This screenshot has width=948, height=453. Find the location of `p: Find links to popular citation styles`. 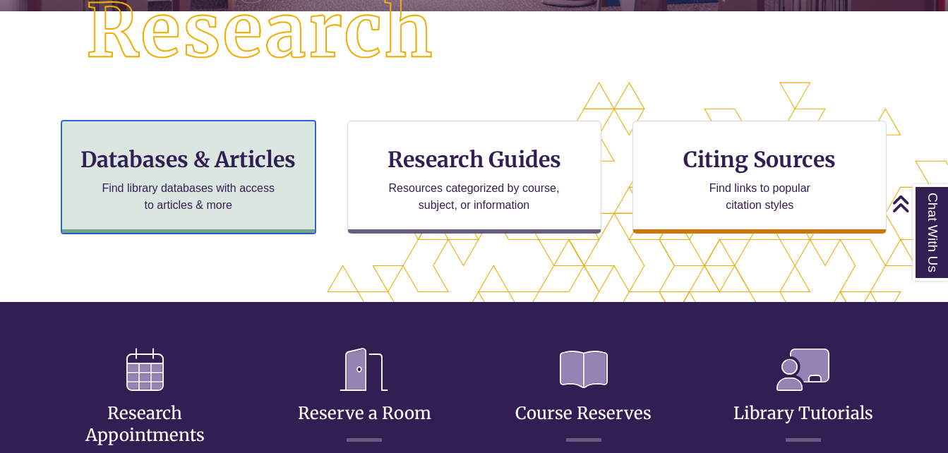

p: Find links to popular citation styles is located at coordinates (759, 197).